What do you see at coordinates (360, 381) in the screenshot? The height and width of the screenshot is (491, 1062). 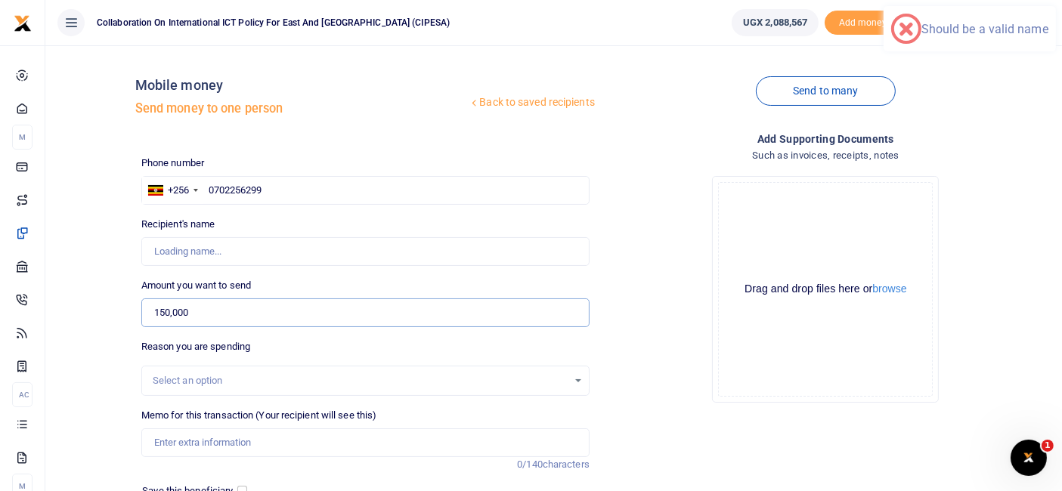 I see `div: Select an option` at bounding box center [360, 381].